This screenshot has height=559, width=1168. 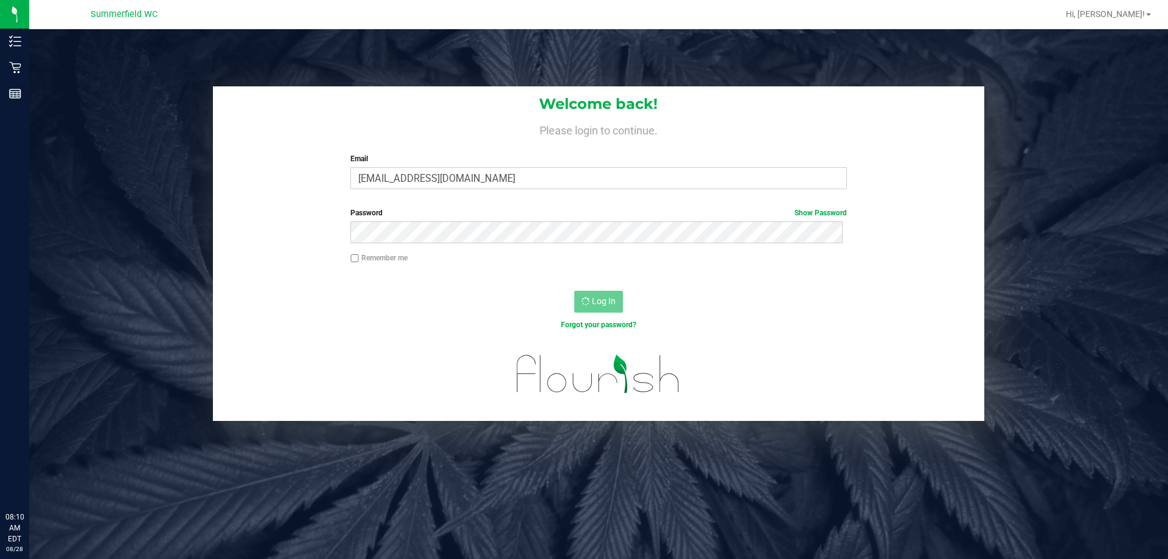 What do you see at coordinates (355, 259) in the screenshot?
I see `input: Remember me` at bounding box center [355, 259].